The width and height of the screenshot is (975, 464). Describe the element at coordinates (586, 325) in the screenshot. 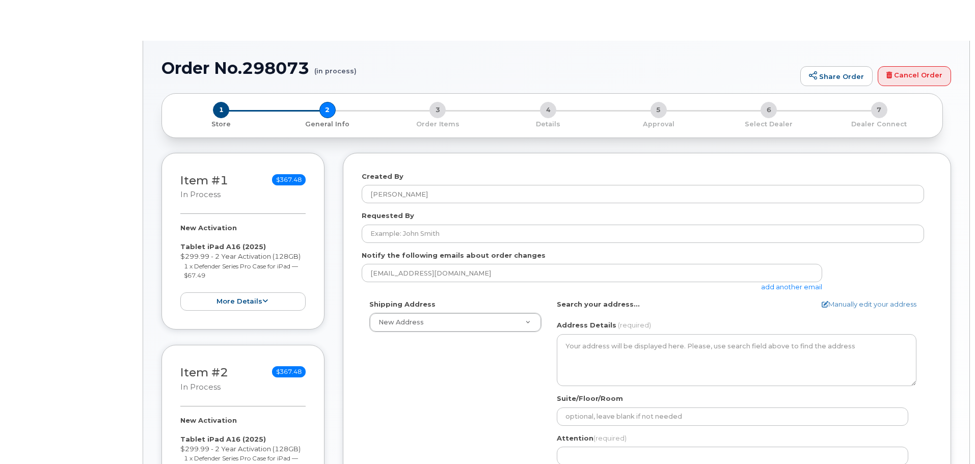

I see `label: Address Details` at that location.